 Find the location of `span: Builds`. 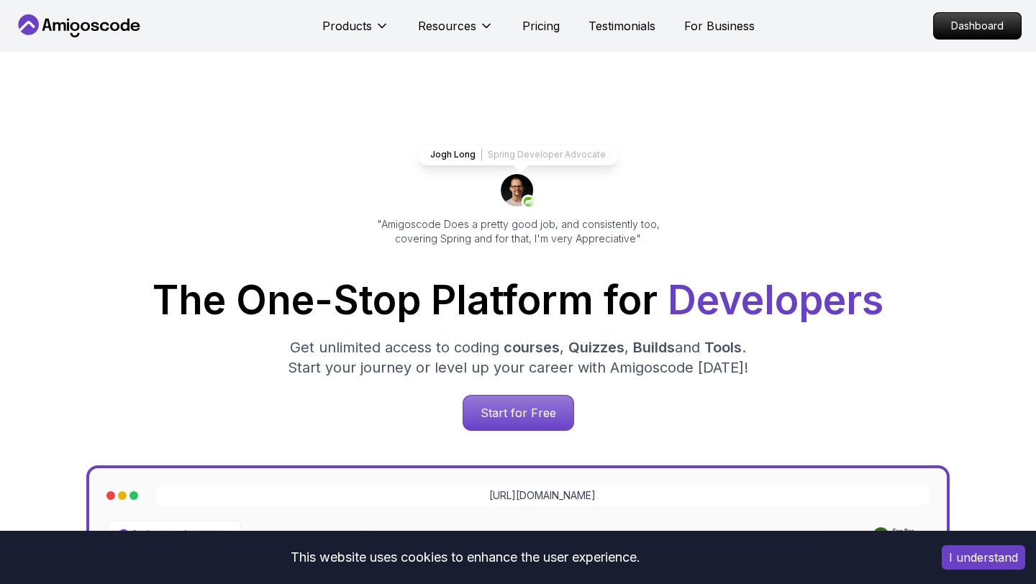

span: Builds is located at coordinates (654, 347).